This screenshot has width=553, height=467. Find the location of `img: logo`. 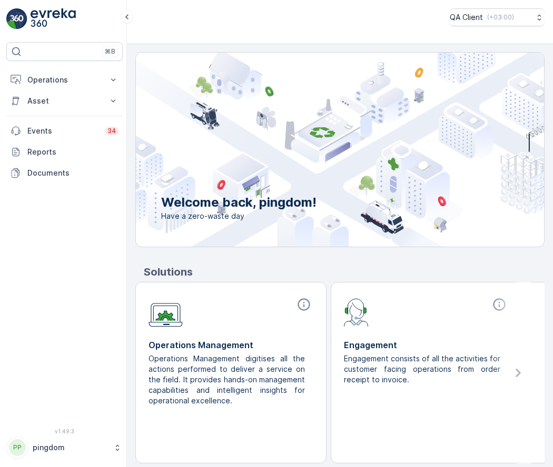

img: logo is located at coordinates (17, 19).